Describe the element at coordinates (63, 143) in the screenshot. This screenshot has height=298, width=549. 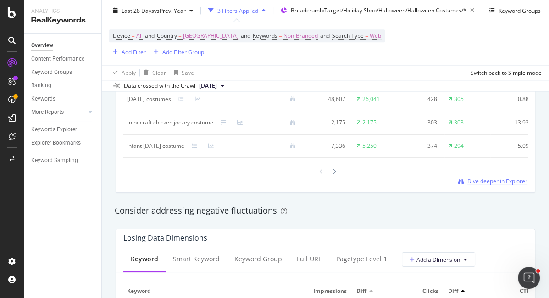
I see `a: Explorer Bookmarks` at that location.